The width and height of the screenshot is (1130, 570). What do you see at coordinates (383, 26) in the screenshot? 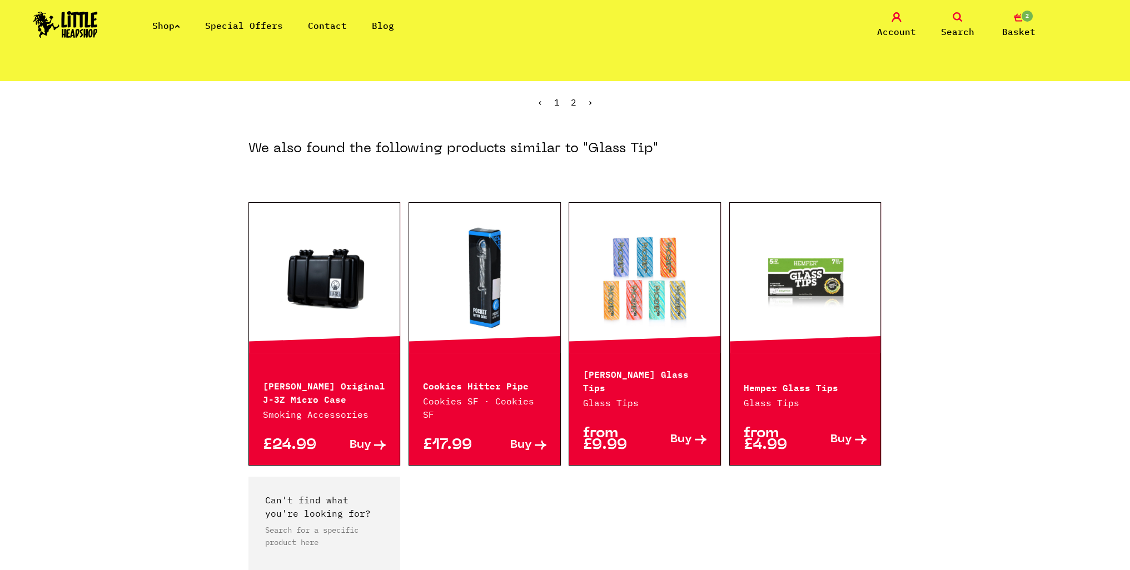
I see `a: Blog` at bounding box center [383, 26].